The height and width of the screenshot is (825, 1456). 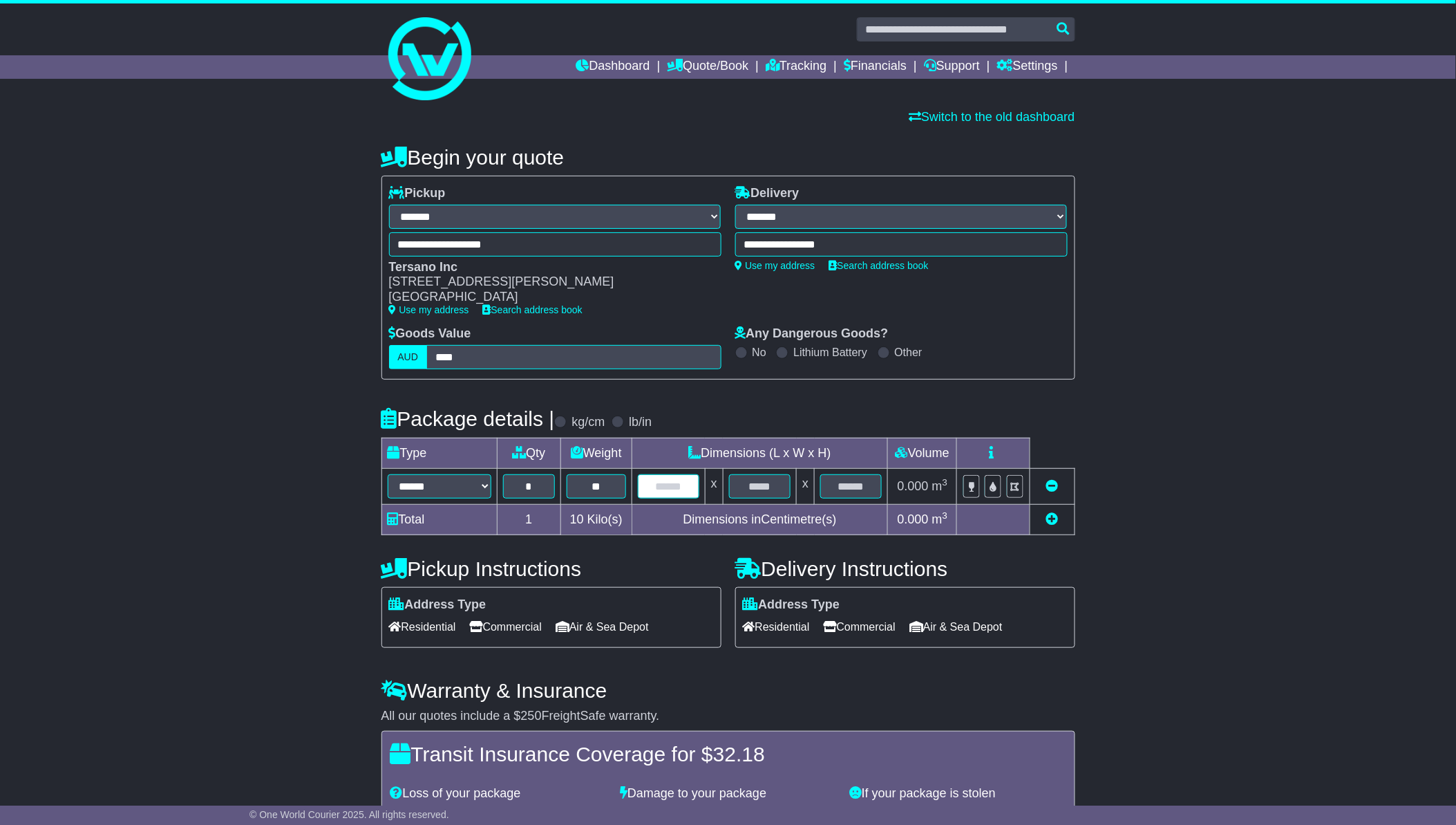 What do you see at coordinates (552, 569) in the screenshot?
I see `h4: Pickup Instructions` at bounding box center [552, 569].